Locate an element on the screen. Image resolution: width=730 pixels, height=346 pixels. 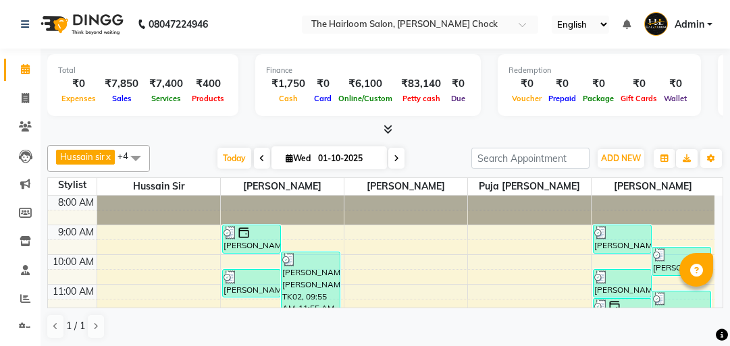
div: ₹83,140 is located at coordinates (421, 84).